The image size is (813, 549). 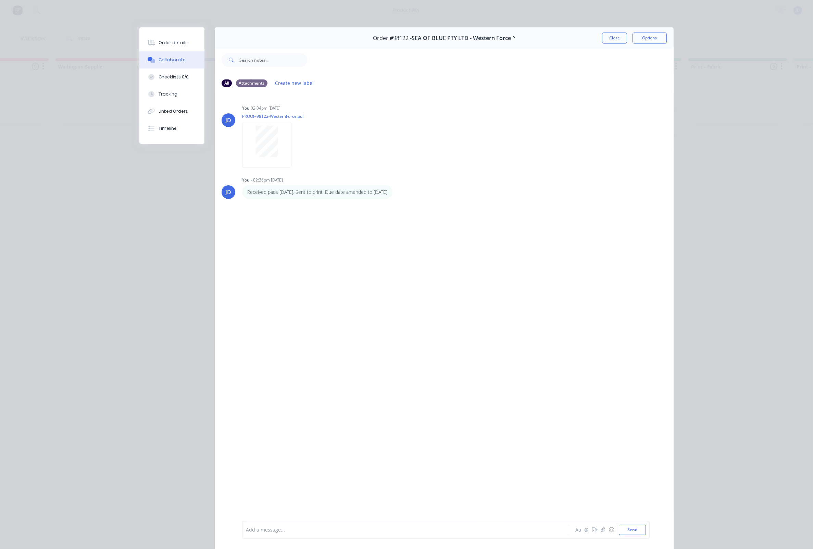 I want to click on span: SEA OF BLUE PTY LTD - Western Force ^, so click(x=463, y=38).